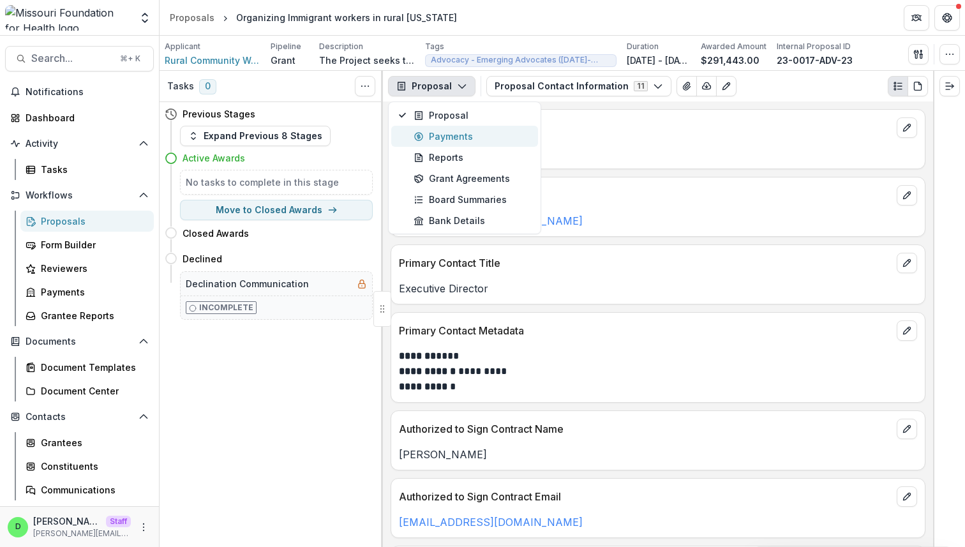 The image size is (965, 547). I want to click on p: Executive Director, so click(658, 289).